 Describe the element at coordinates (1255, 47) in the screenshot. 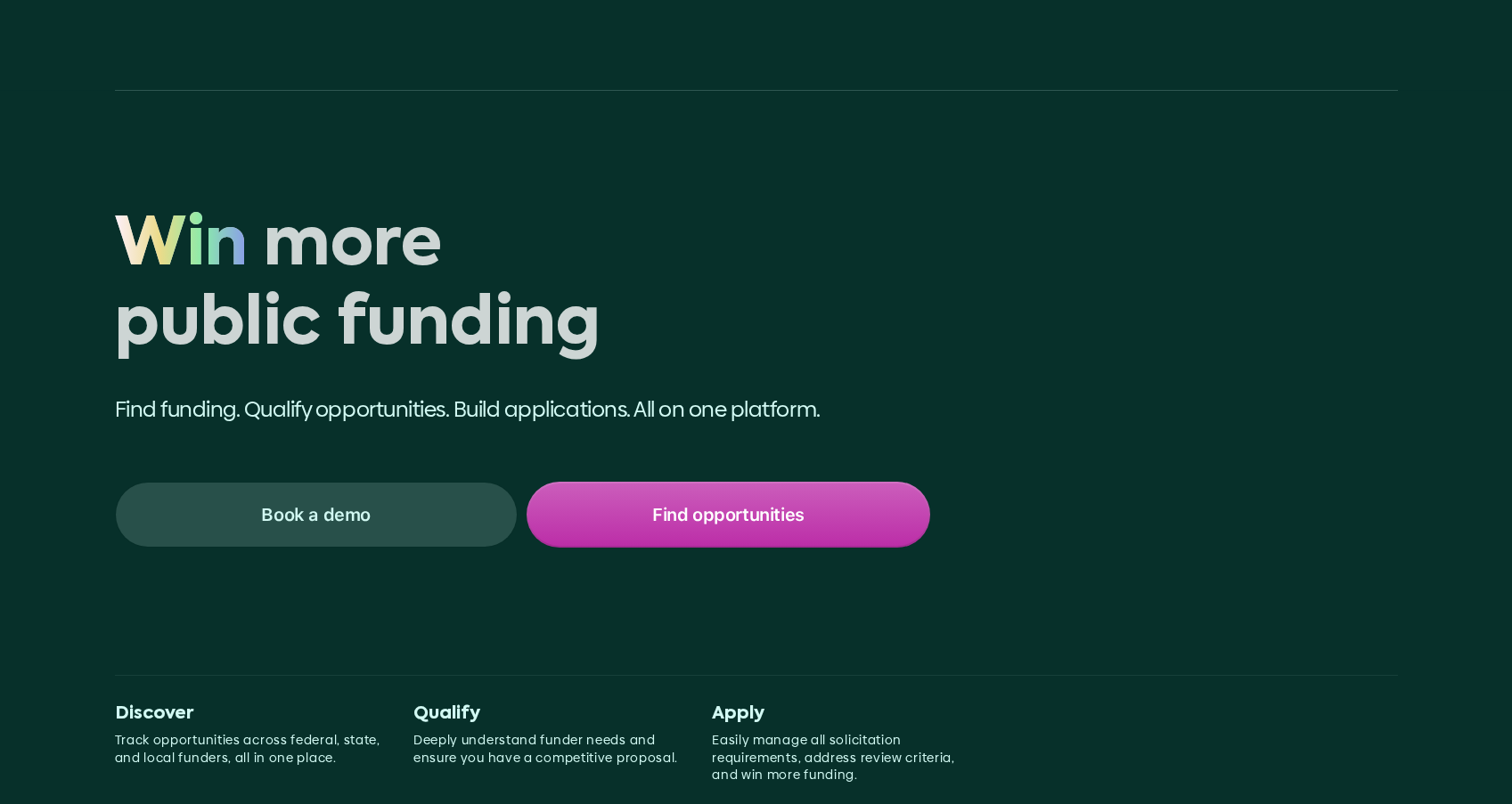

I see `a: Security` at that location.